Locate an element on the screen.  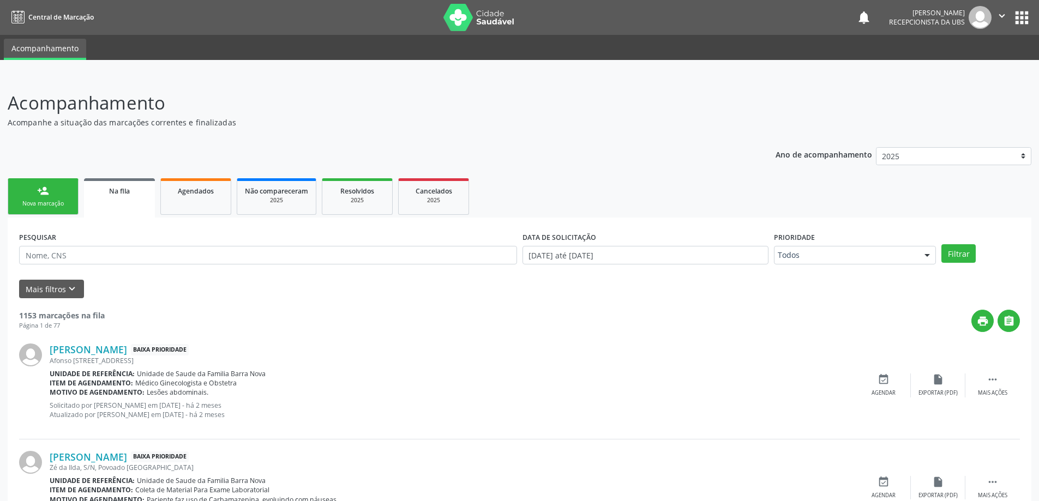
span: Coleta de Material Para Exame Laboratorial is located at coordinates (202, 490).